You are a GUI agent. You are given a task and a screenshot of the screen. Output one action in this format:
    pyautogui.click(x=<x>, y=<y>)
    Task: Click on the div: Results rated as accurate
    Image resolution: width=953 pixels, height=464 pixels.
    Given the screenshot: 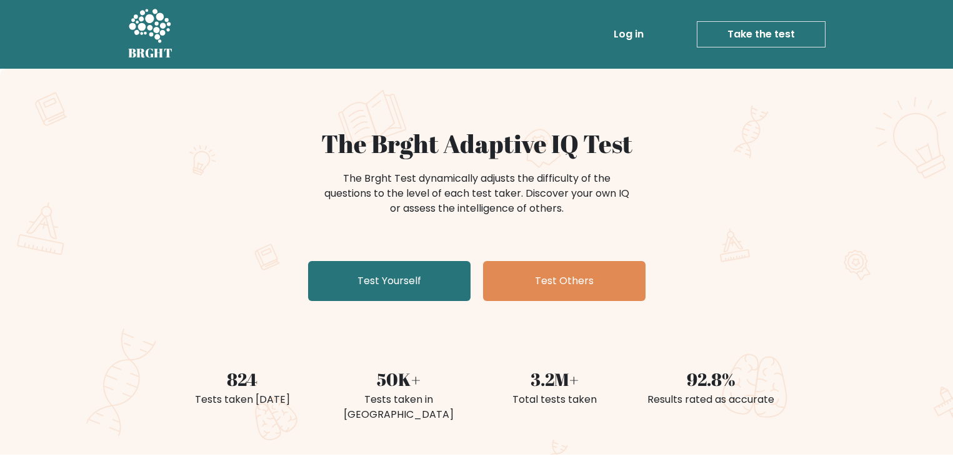 What is the action you would take?
    pyautogui.click(x=711, y=400)
    